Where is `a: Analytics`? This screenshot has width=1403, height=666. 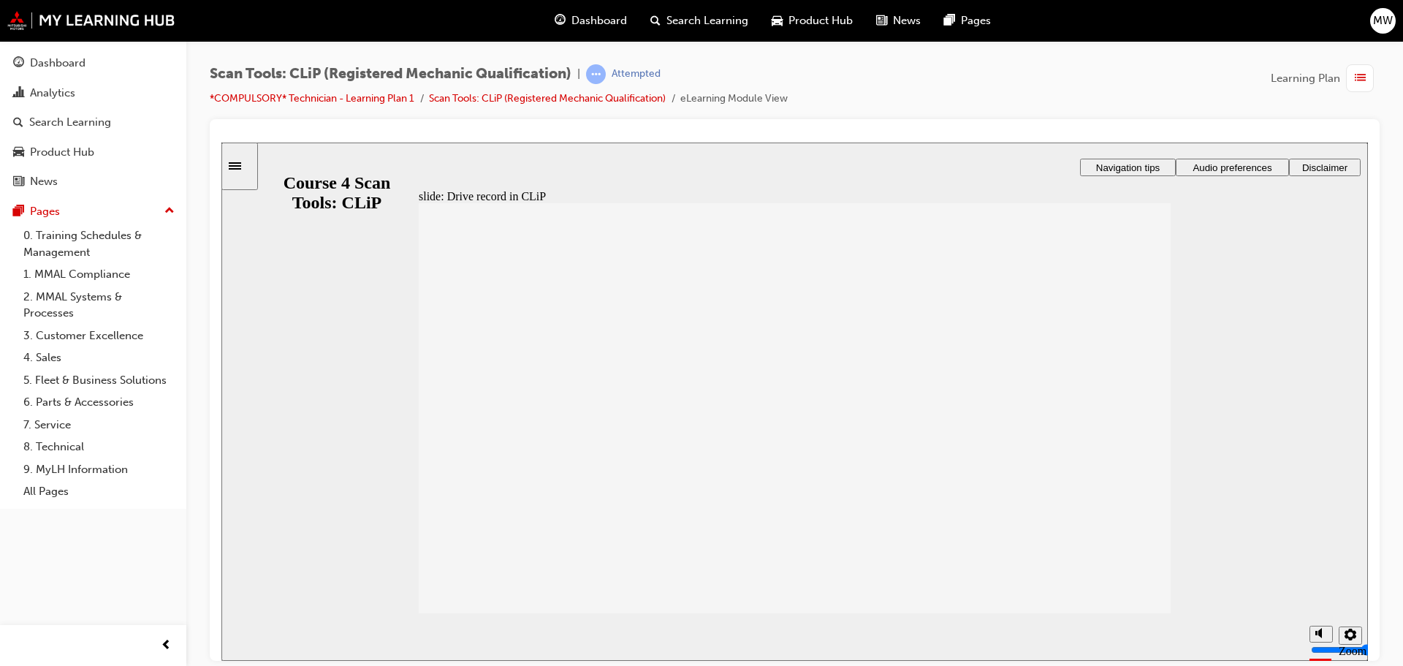
a: Analytics is located at coordinates (93, 93).